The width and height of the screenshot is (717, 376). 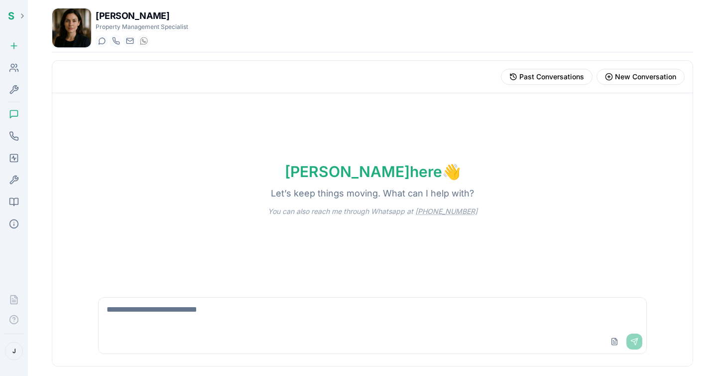 What do you see at coordinates (11, 16) in the screenshot?
I see `span: S` at bounding box center [11, 16].